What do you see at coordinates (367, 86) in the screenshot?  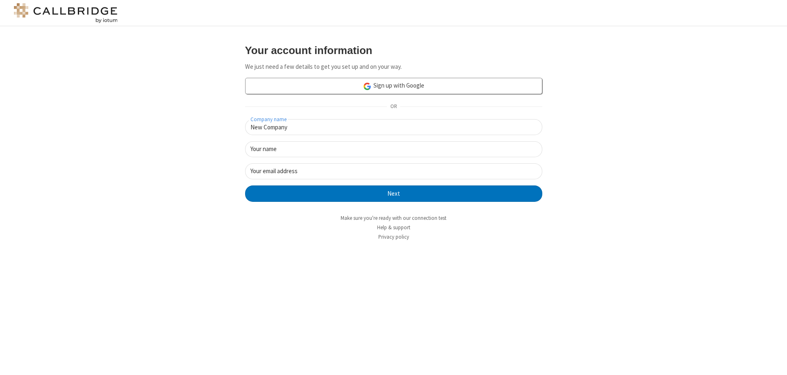 I see `img: google-icon.png` at bounding box center [367, 86].